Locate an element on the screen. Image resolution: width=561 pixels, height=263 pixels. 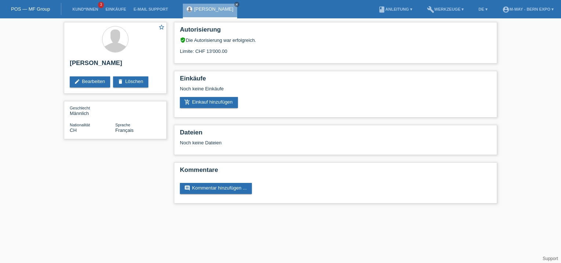
a: Kund*innen is located at coordinates (85, 9).